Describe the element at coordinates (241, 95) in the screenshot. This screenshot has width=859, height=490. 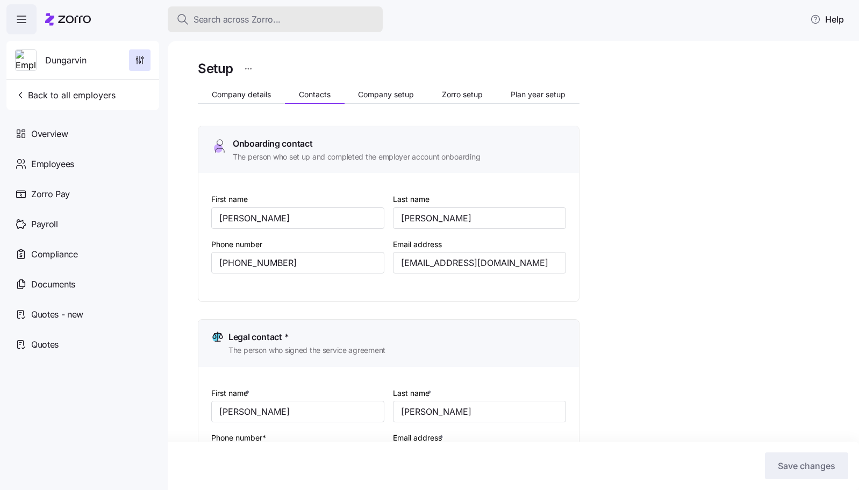
I see `span: Company details` at that location.